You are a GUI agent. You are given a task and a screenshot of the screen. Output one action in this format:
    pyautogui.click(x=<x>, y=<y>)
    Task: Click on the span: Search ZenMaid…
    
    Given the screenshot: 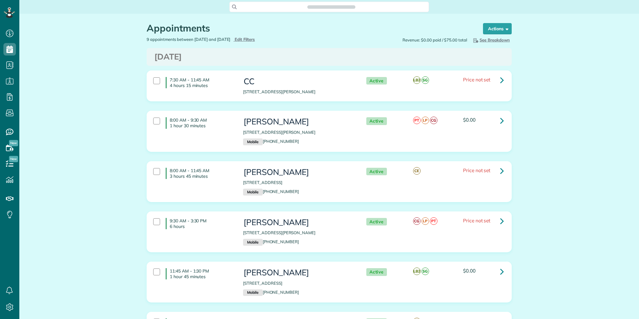 What is the action you would take?
    pyautogui.click(x=331, y=7)
    